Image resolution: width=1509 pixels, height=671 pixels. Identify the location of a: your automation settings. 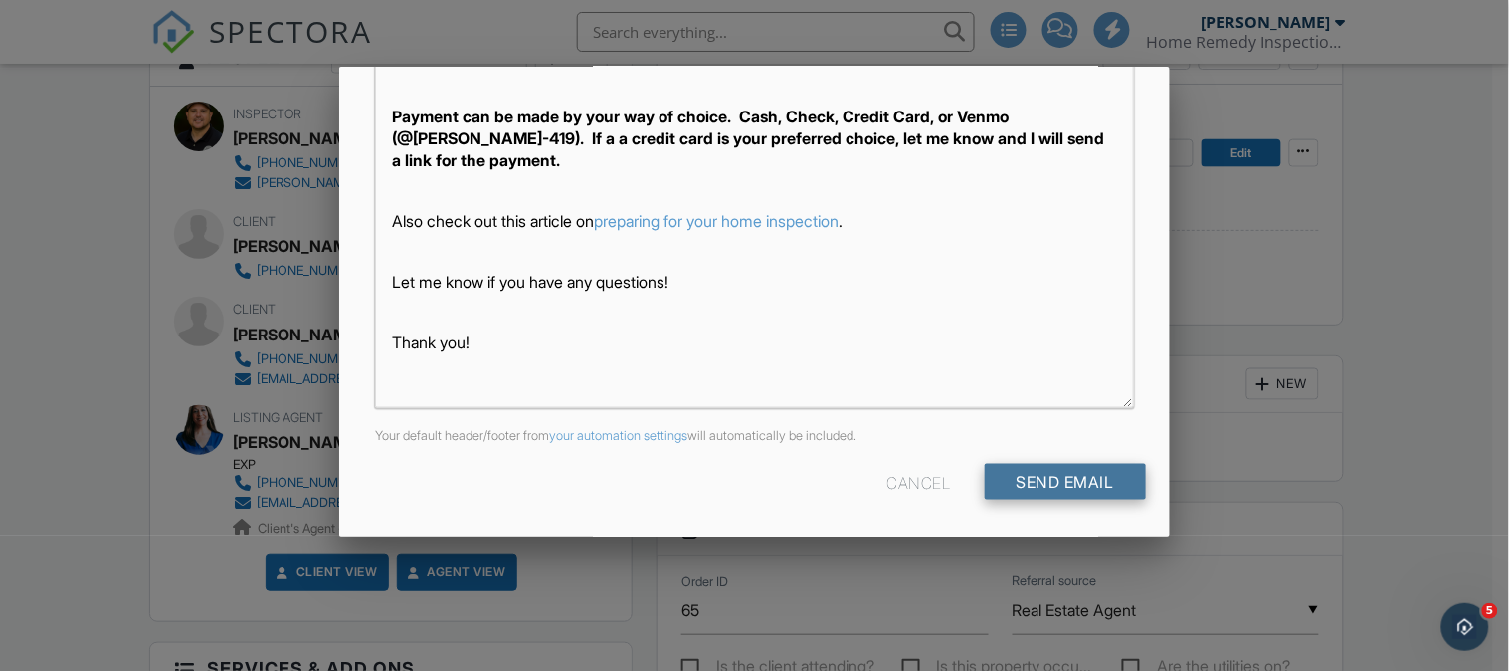
(618, 435).